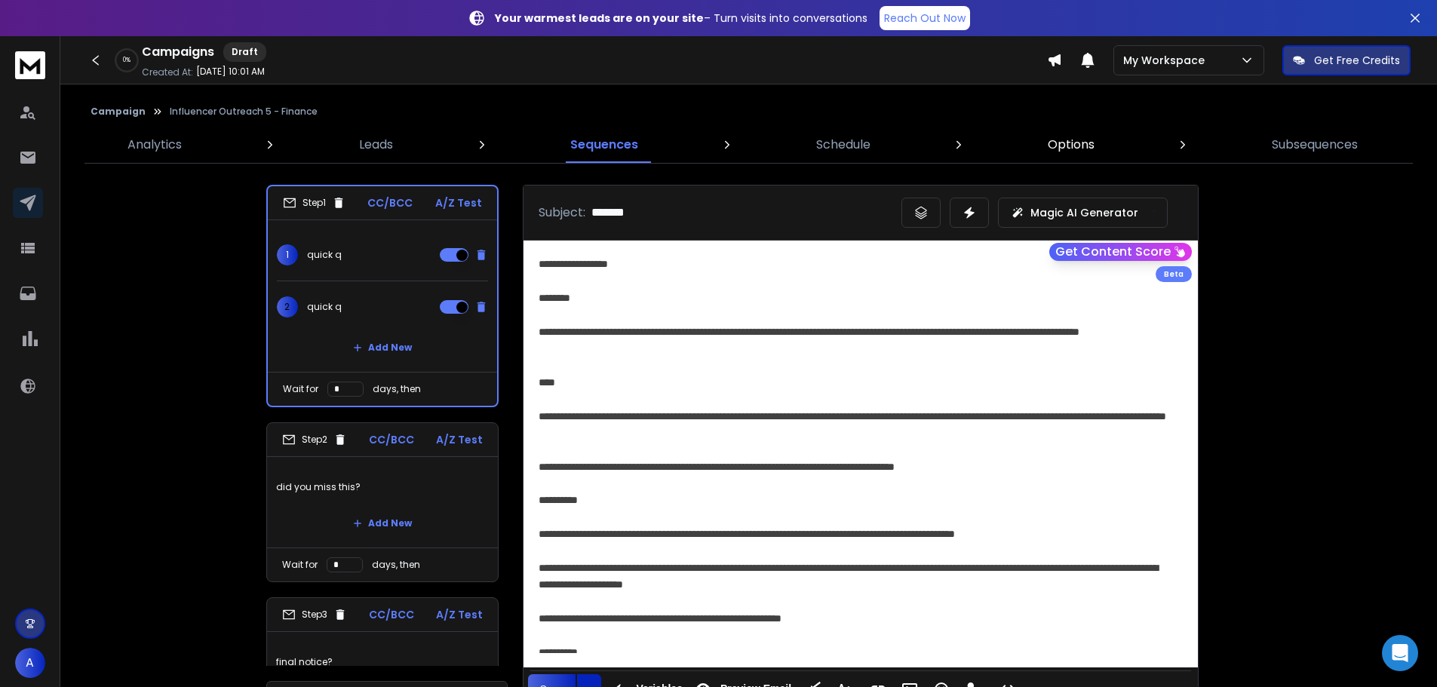  Describe the element at coordinates (843, 145) in the screenshot. I see `p: Schedule` at that location.